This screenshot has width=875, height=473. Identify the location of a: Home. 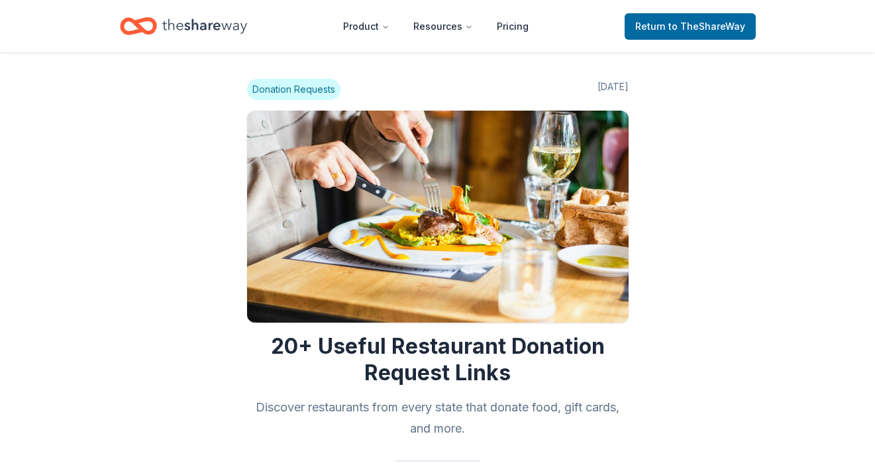
(183, 26).